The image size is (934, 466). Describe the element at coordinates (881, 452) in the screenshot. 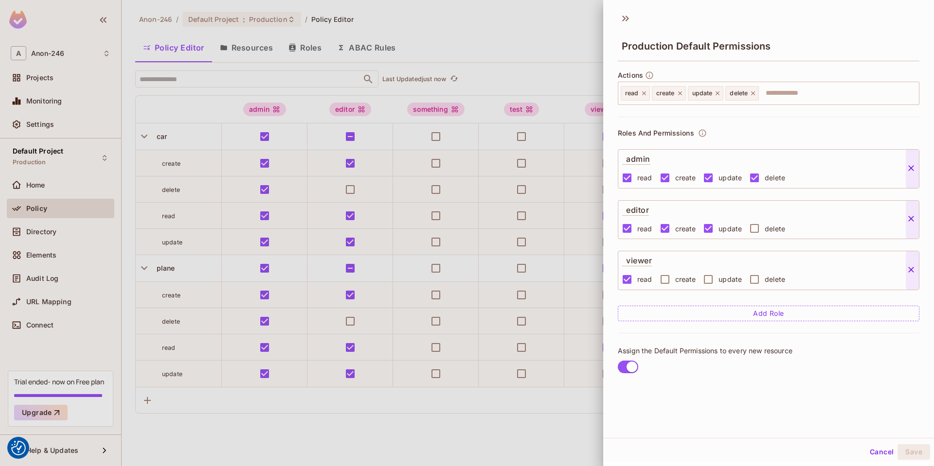

I see `button: Cancel` at that location.